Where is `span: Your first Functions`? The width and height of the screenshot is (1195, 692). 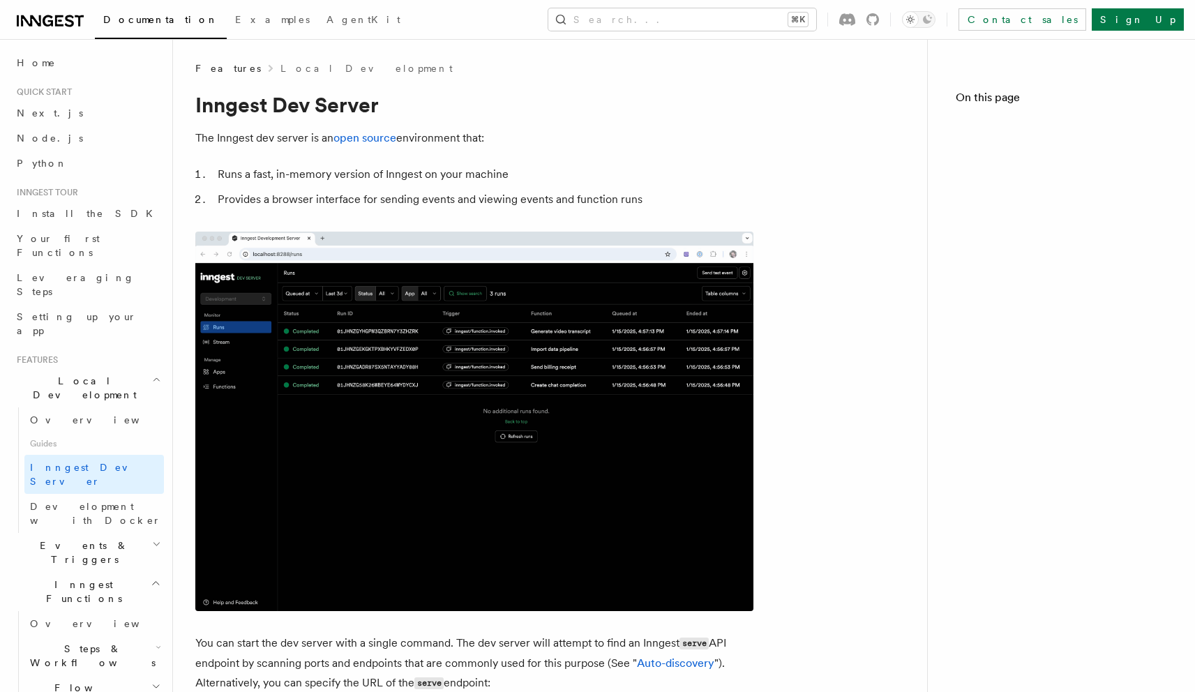
span: Your first Functions is located at coordinates (58, 246).